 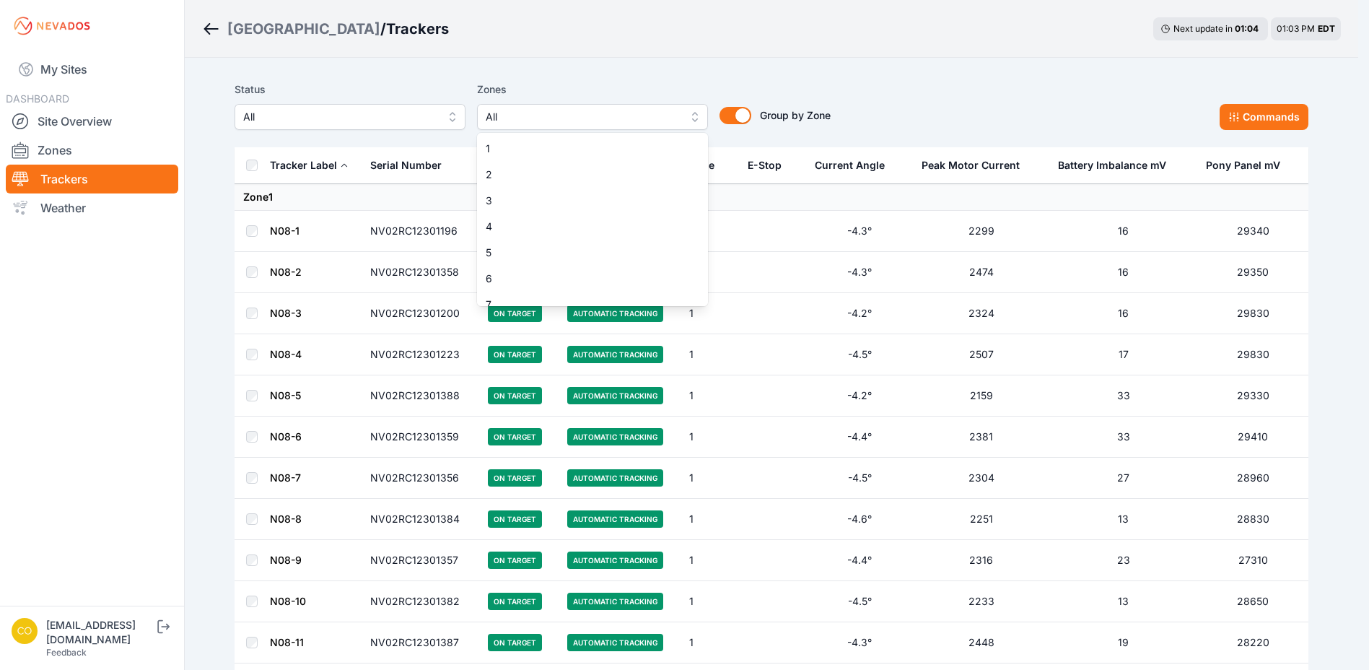 What do you see at coordinates (593, 117) in the screenshot?
I see `button: All` at bounding box center [593, 117].